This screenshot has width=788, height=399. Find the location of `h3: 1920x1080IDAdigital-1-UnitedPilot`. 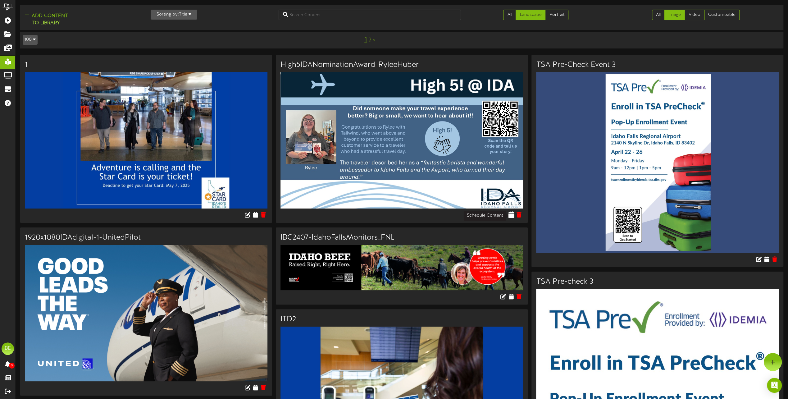

h3: 1920x1080IDAdigital-1-UnitedPilot is located at coordinates (146, 237).